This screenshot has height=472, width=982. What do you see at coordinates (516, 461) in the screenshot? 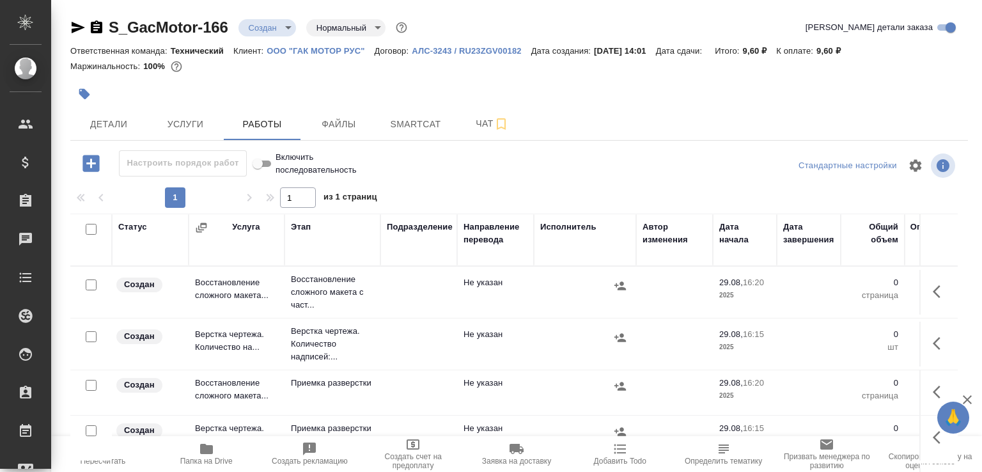
I see `span: Заявка на доставку` at bounding box center [516, 461].